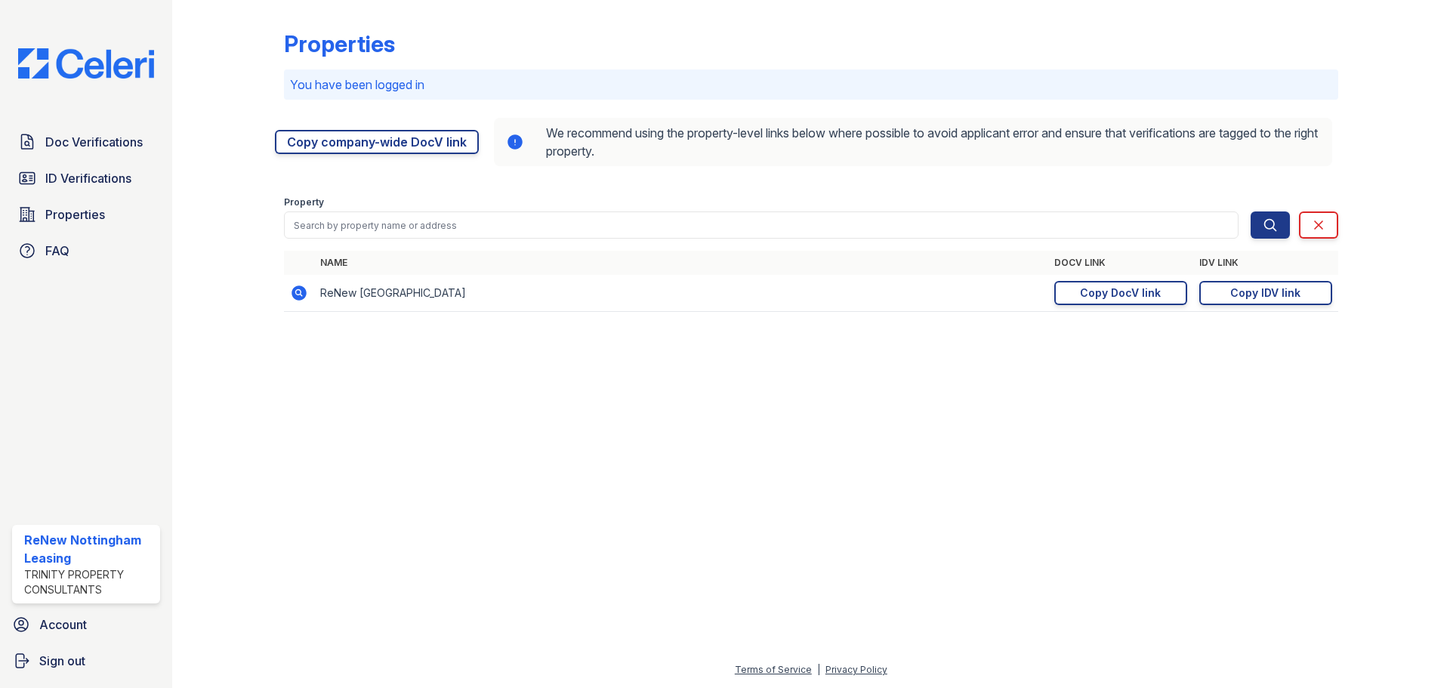  Describe the element at coordinates (1121, 293) in the screenshot. I see `a: Copy DocV link` at that location.